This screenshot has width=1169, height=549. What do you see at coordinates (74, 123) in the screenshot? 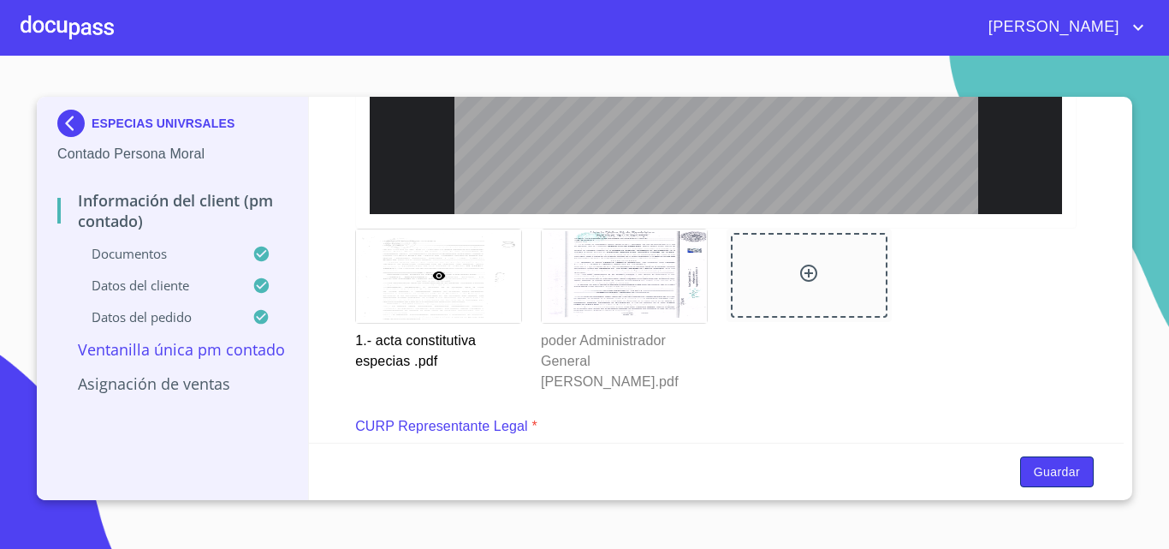
I see `img: Docupass spot blue` at bounding box center [74, 123].